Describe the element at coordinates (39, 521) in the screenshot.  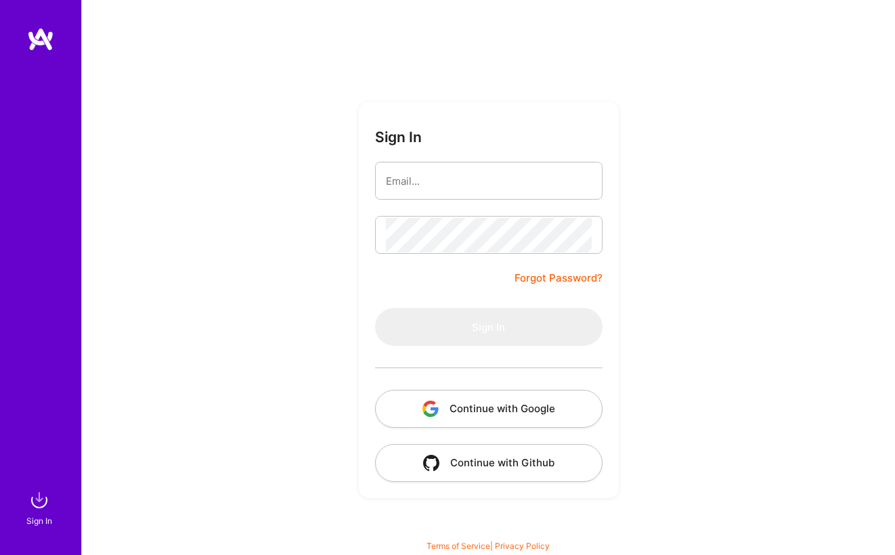
I see `div: Sign In` at that location.